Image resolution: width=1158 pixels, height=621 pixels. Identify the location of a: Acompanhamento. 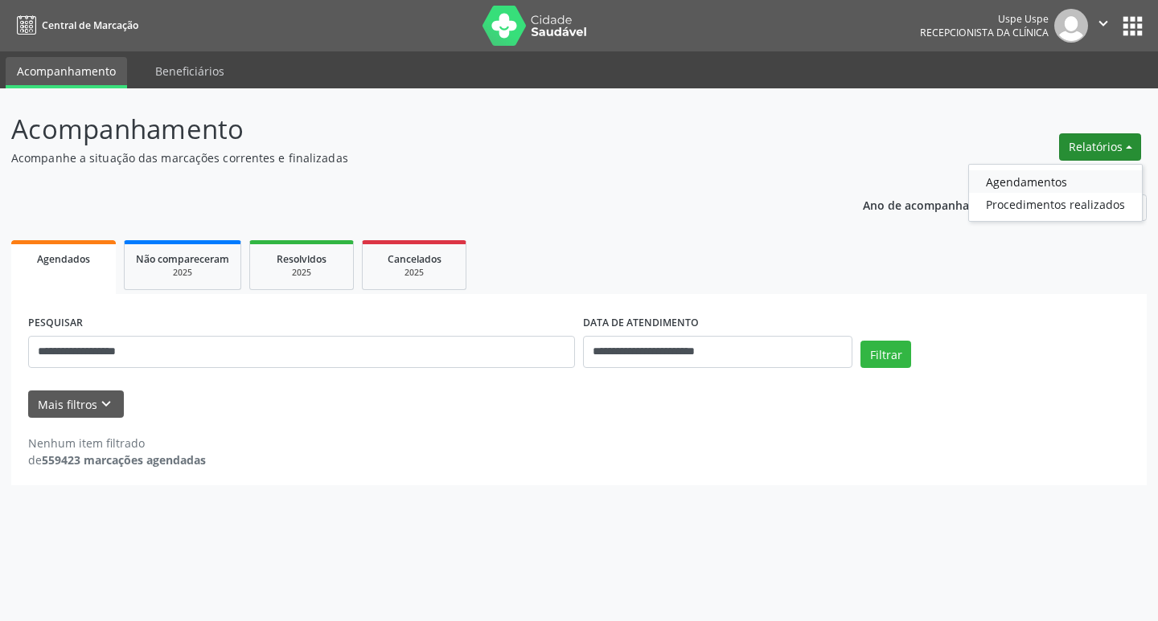
(66, 72).